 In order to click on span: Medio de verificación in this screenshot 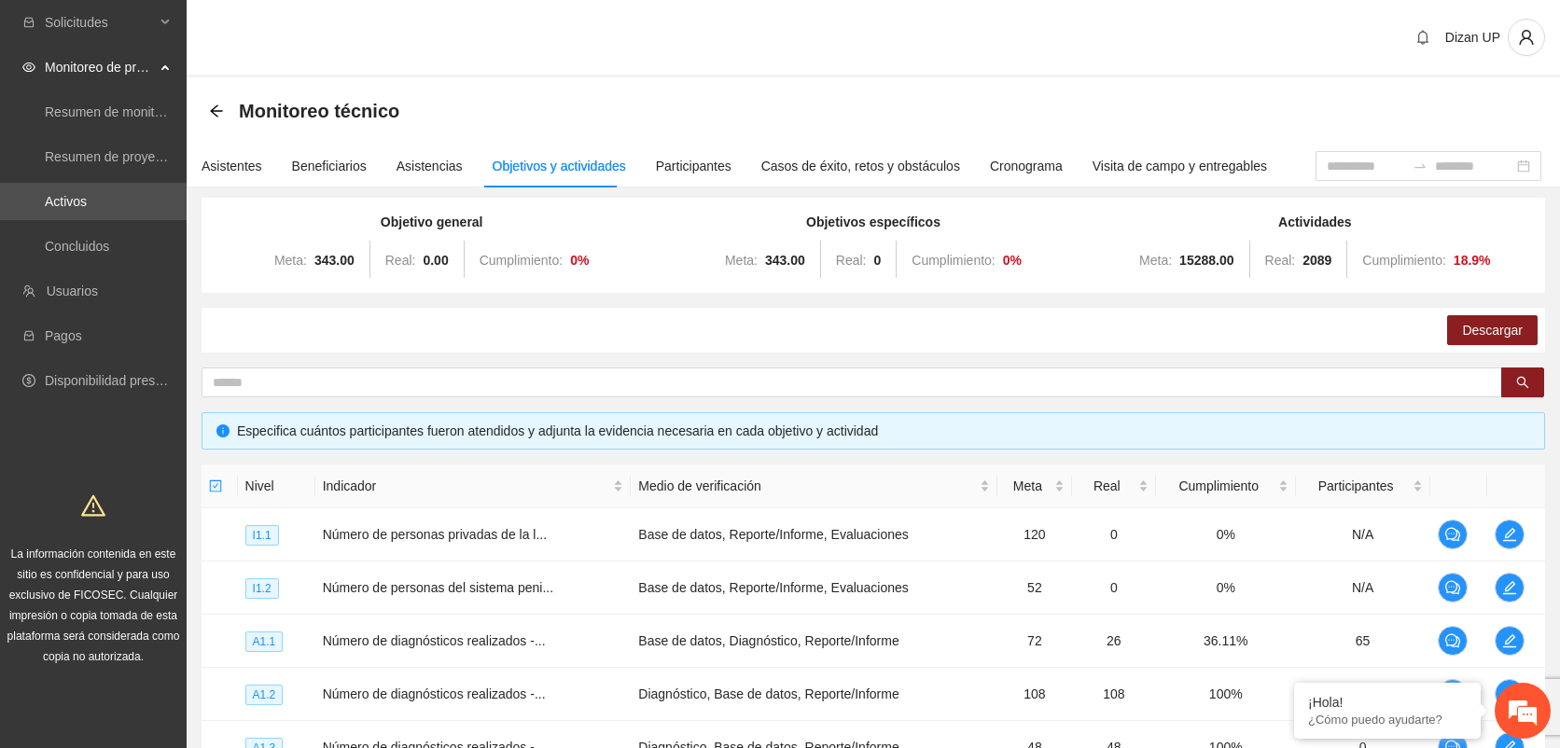, I will do `click(807, 486)`.